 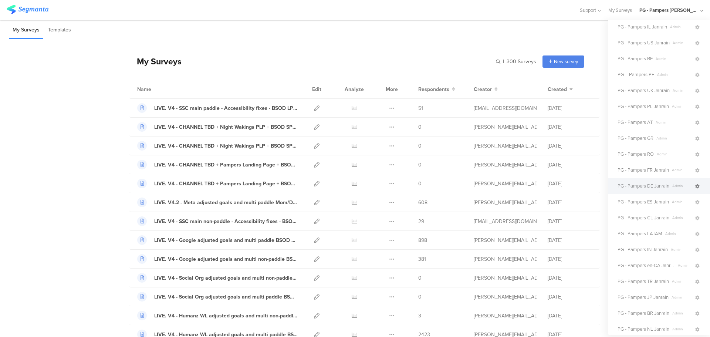 I want to click on div: More, so click(x=392, y=89).